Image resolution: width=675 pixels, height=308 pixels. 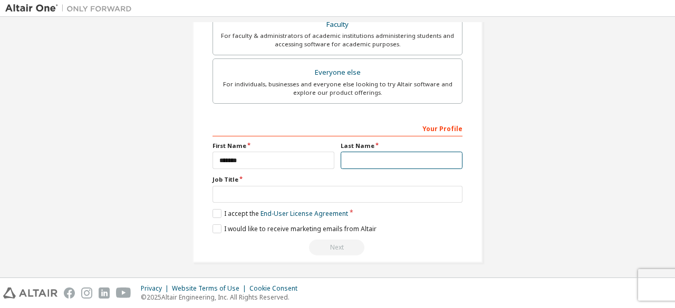 I want to click on img: facebook.svg, so click(x=69, y=293).